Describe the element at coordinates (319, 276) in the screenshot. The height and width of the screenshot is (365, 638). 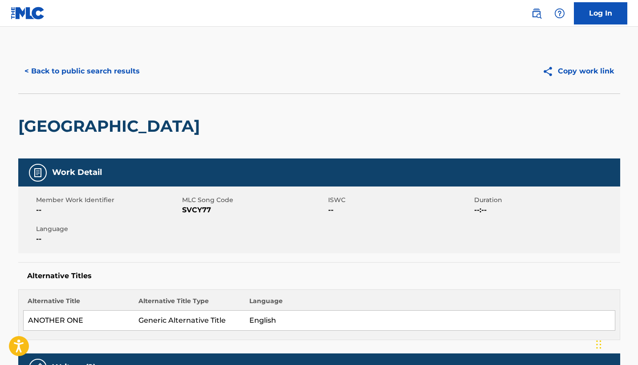
I see `h5: Alternative Titles` at that location.